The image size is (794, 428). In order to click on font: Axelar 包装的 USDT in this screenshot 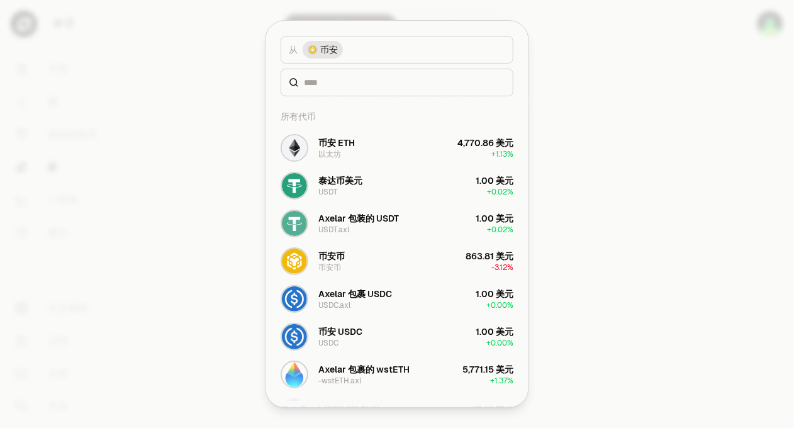, I will do `click(359, 218)`.